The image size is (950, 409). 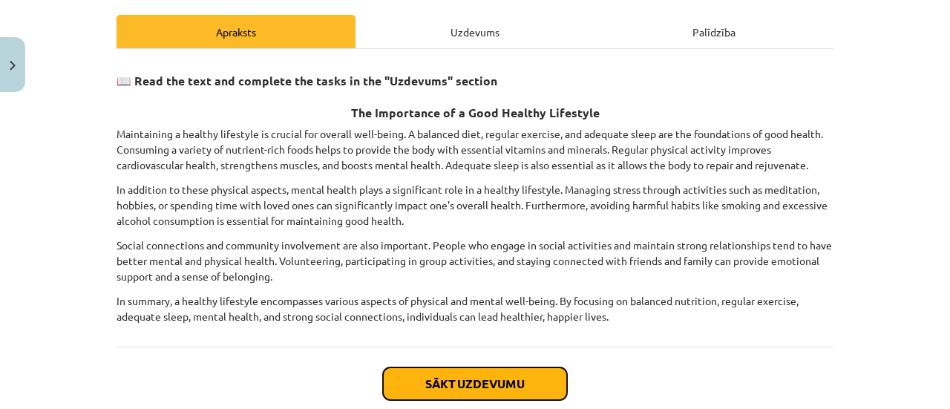 I want to click on strong: 📖 Read the text and complete the tasks in the "Uzdevums" section, so click(x=307, y=80).